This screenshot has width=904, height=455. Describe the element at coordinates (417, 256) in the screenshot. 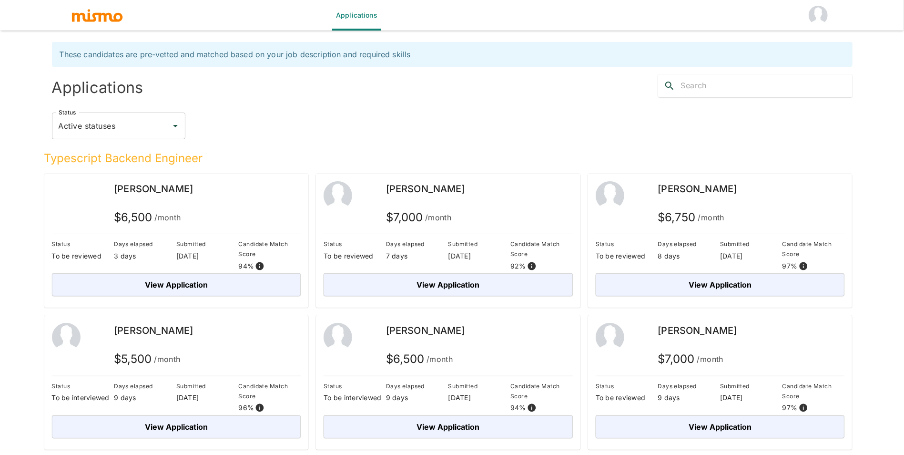

I see `p: 7 days` at that location.